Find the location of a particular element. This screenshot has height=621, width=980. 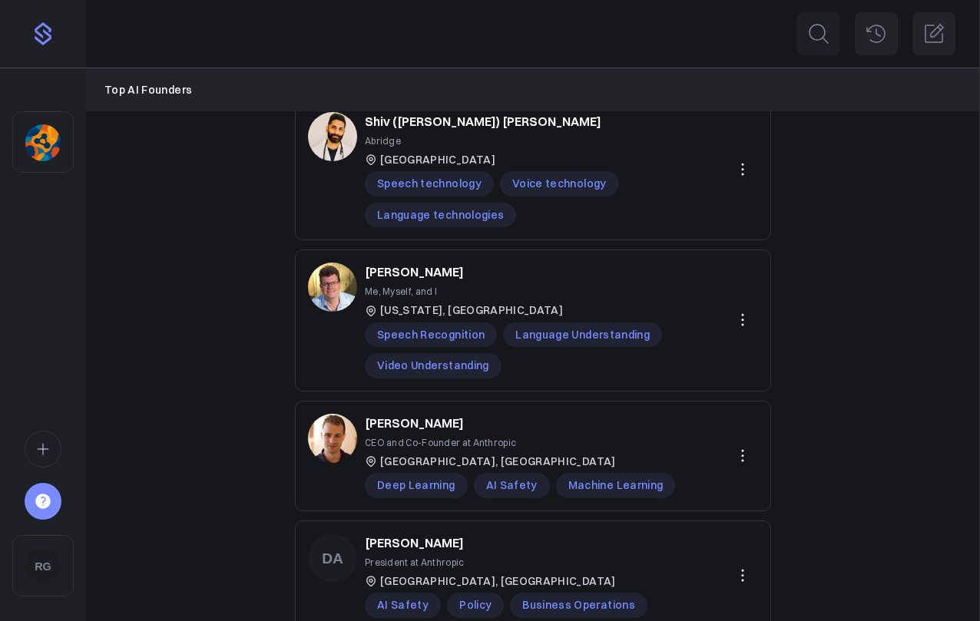

span: Language technologies is located at coordinates (440, 215).